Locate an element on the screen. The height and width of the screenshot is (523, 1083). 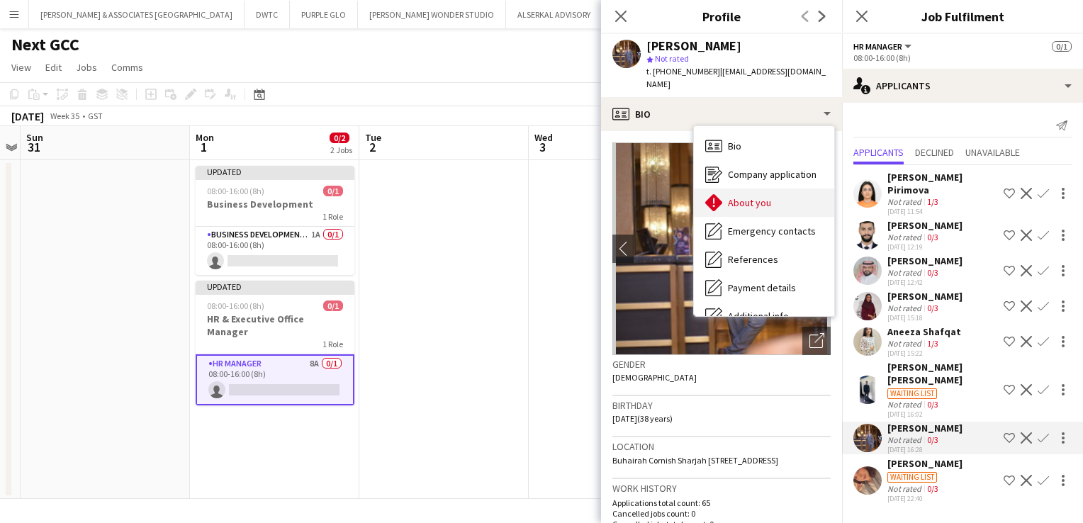
div: GST is located at coordinates (95, 115).